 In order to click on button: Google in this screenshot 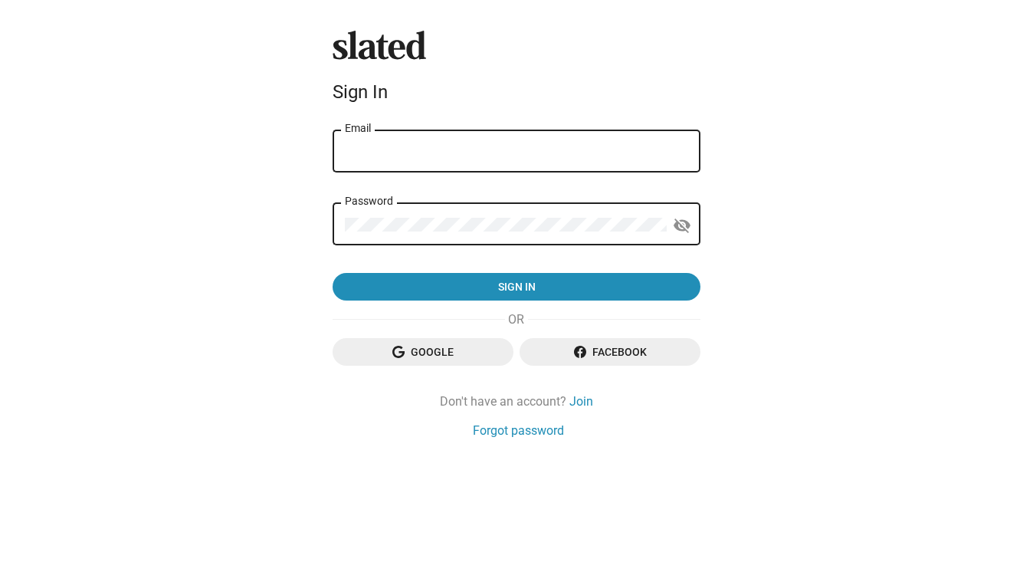, I will do `click(423, 352)`.